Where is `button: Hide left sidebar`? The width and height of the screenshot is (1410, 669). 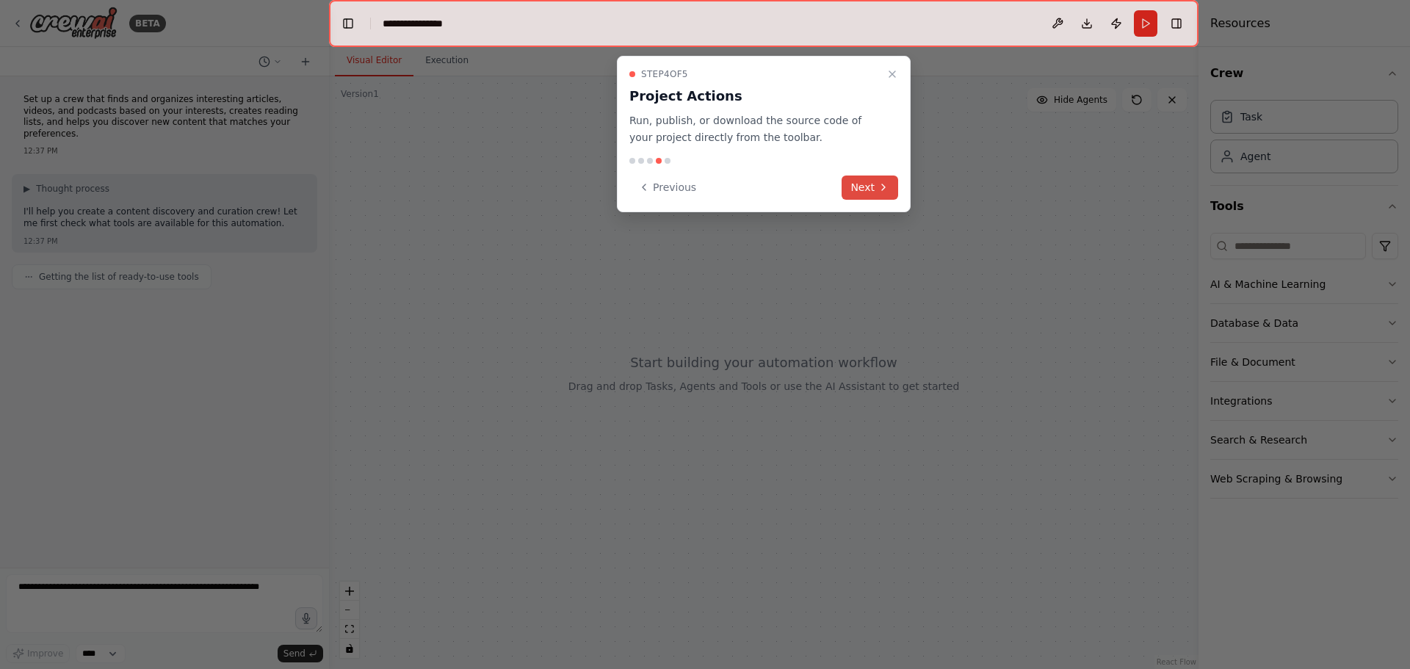
button: Hide left sidebar is located at coordinates (348, 24).